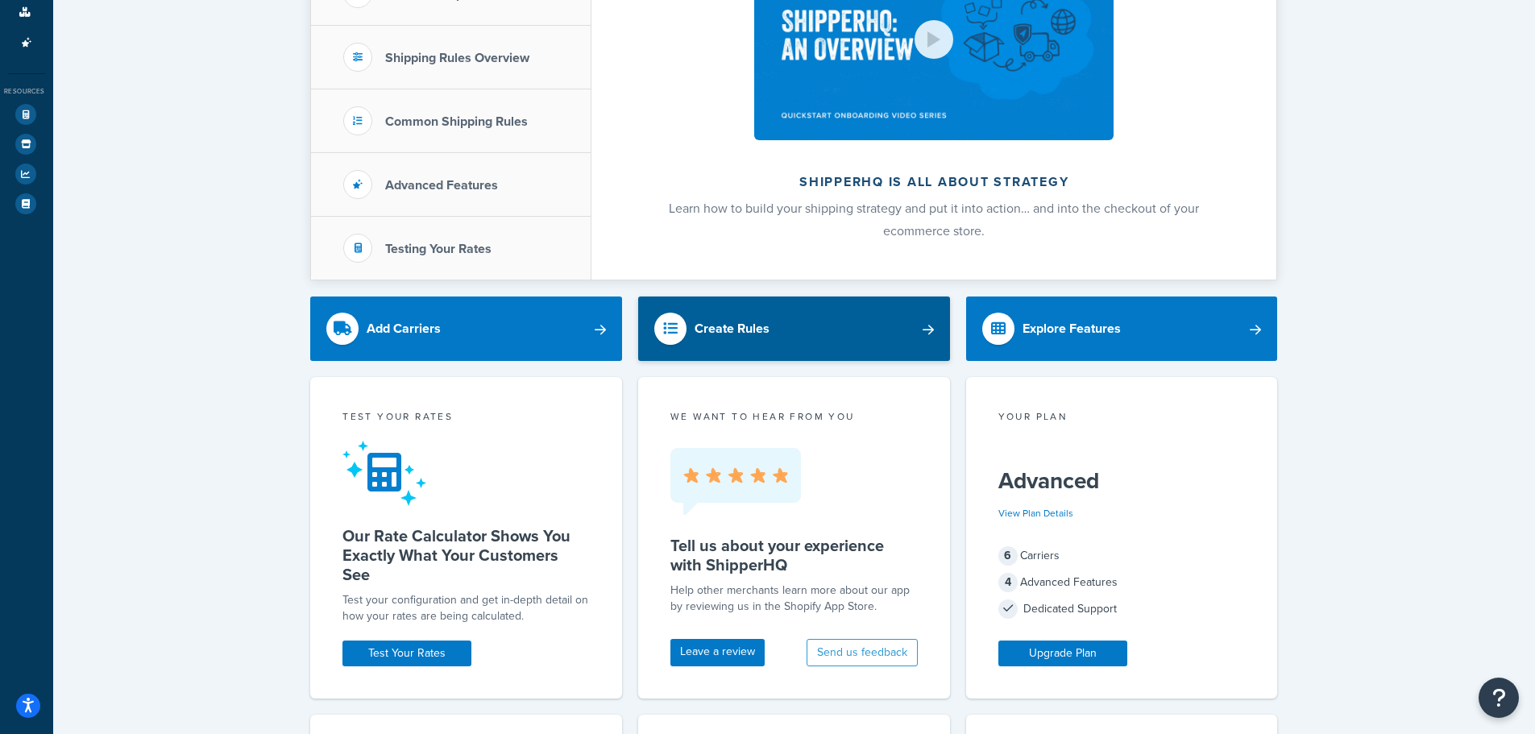 Image resolution: width=1535 pixels, height=734 pixels. What do you see at coordinates (466, 555) in the screenshot?
I see `h5: Our Rate Calculator Shows You Exactly What Your Customers See` at bounding box center [466, 555].